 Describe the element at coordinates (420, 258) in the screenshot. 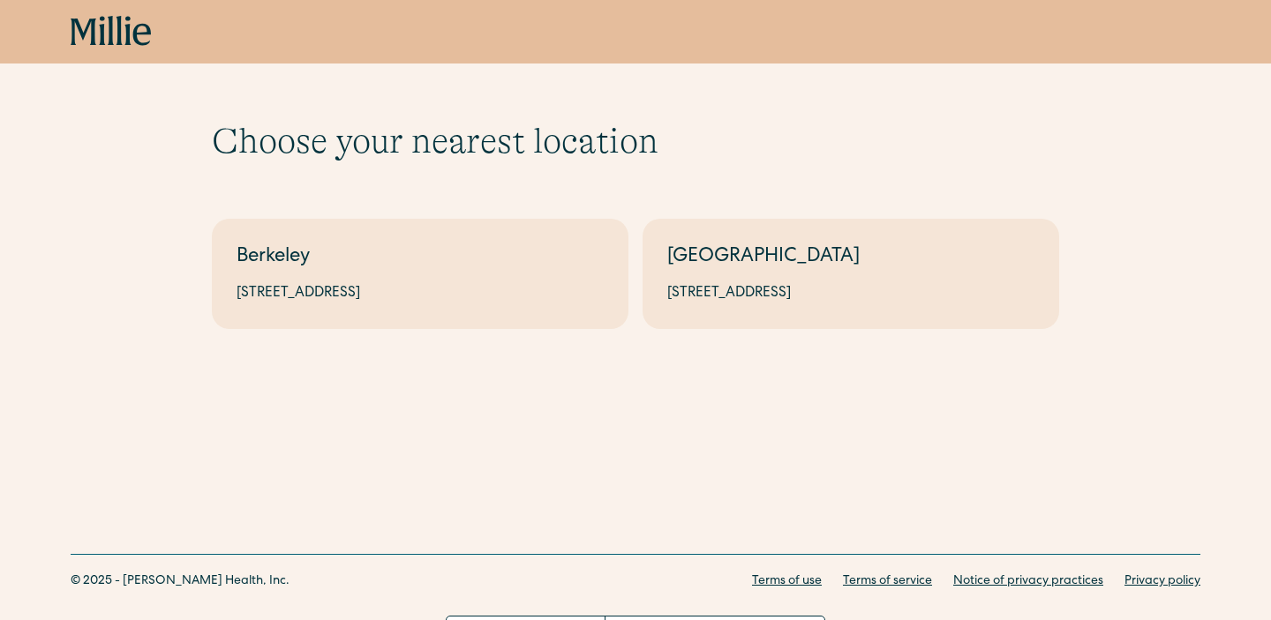

I see `div: Berkeley` at that location.